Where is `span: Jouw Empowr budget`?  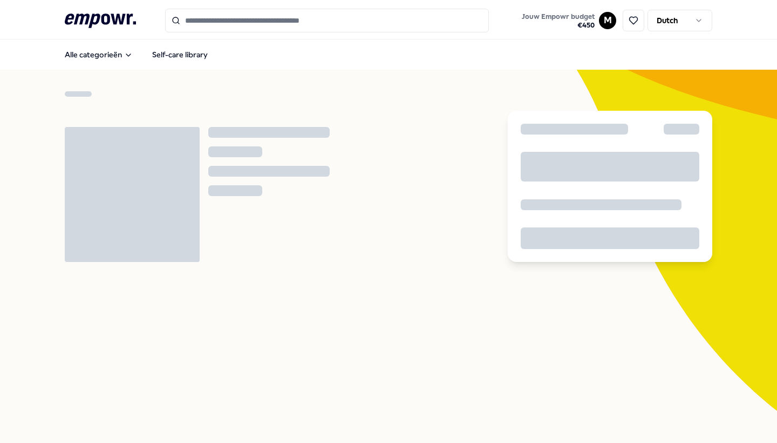 span: Jouw Empowr budget is located at coordinates (558, 17).